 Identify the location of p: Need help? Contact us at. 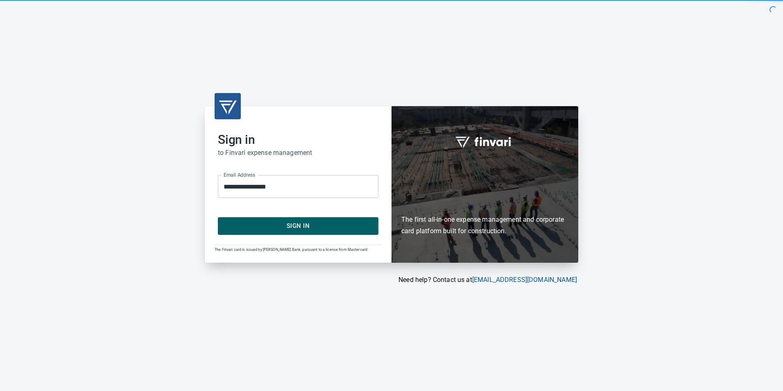
(391, 280).